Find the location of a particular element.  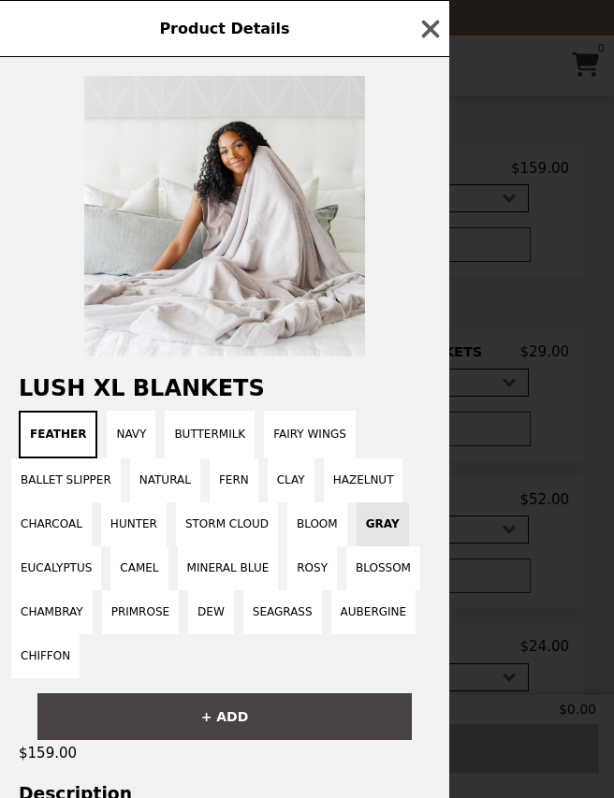

button: + ADD is located at coordinates (225, 717).